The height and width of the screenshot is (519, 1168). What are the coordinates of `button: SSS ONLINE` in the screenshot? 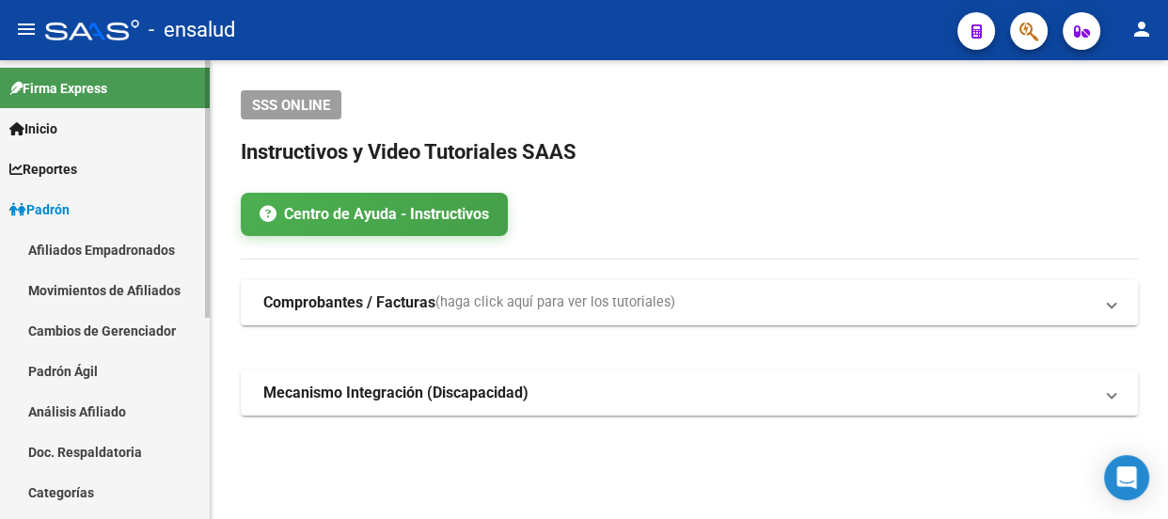 It's located at (291, 104).